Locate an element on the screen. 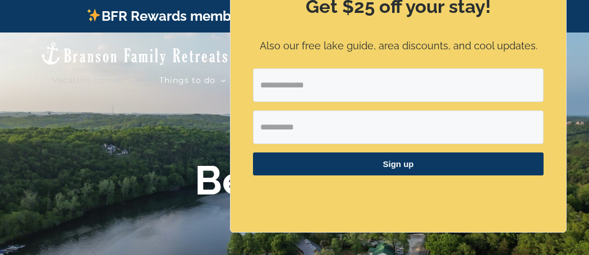 Image resolution: width=589 pixels, height=255 pixels. a: Vacation homes is located at coordinates (93, 80).